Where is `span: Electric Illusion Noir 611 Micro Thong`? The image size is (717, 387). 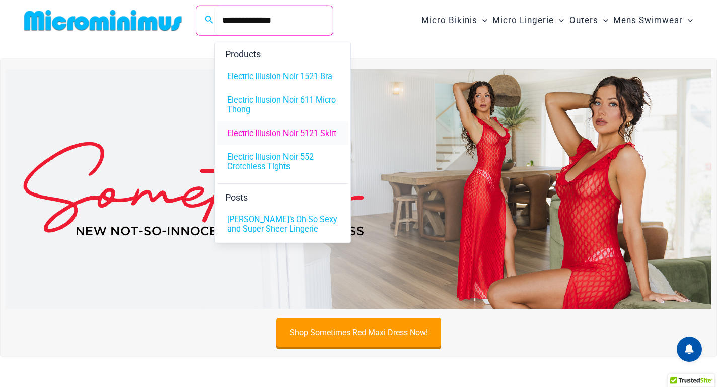 span: Electric Illusion Noir 611 Micro Thong is located at coordinates (283, 104).